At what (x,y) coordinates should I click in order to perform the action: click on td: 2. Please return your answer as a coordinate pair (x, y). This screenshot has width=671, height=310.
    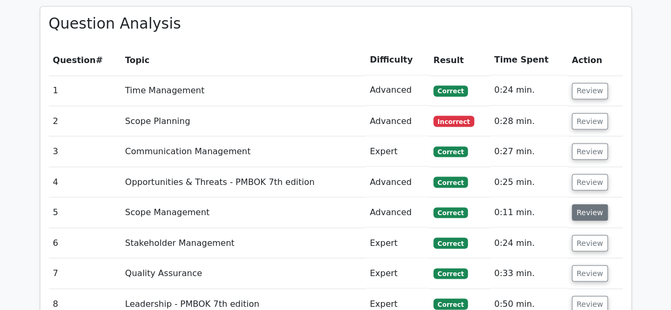
    Looking at the image, I should click on (85, 121).